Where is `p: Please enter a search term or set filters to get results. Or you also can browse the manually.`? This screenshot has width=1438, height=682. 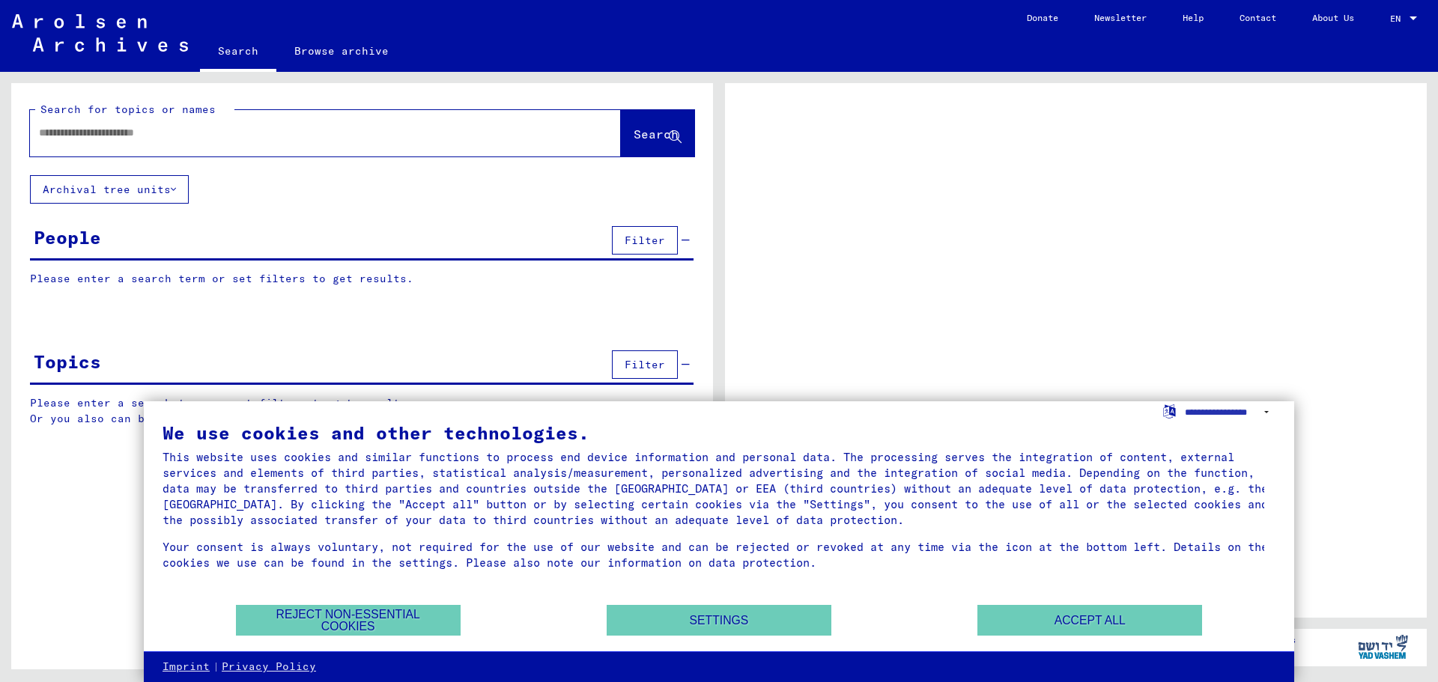
p: Please enter a search term or set filters to get results. Or you also can browse the manually. is located at coordinates (362, 411).